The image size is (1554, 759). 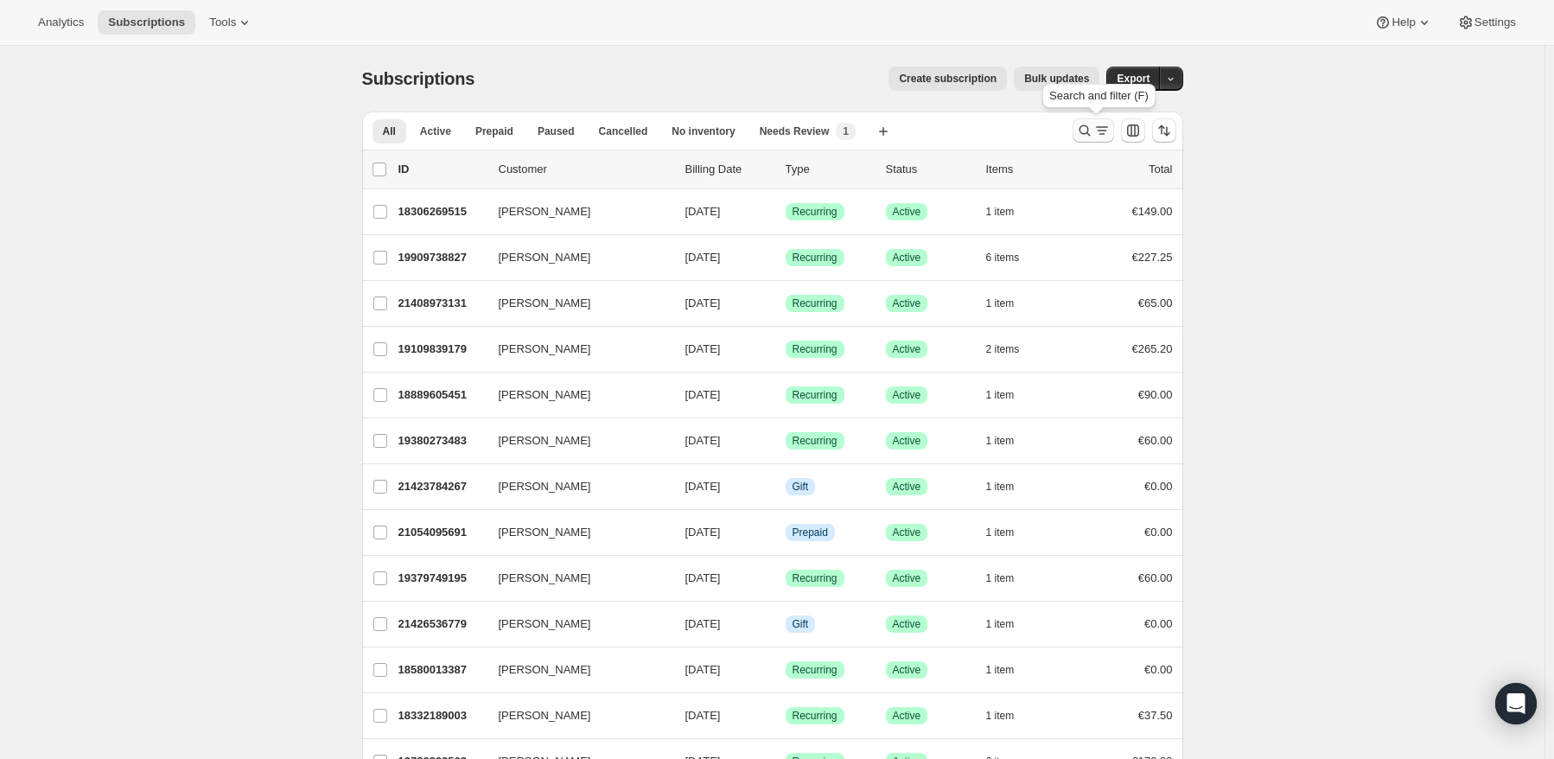 What do you see at coordinates (729, 169) in the screenshot?
I see `p: Billing Date` at bounding box center [729, 169].